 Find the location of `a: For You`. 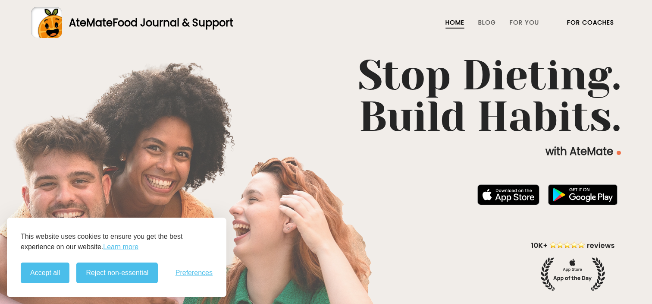

a: For You is located at coordinates (524, 22).